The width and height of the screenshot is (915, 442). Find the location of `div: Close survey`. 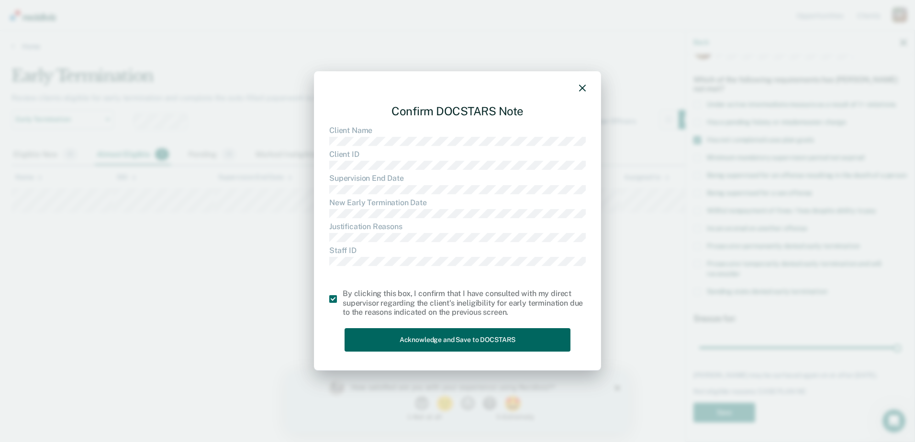

div: Close survey is located at coordinates (331, 17).